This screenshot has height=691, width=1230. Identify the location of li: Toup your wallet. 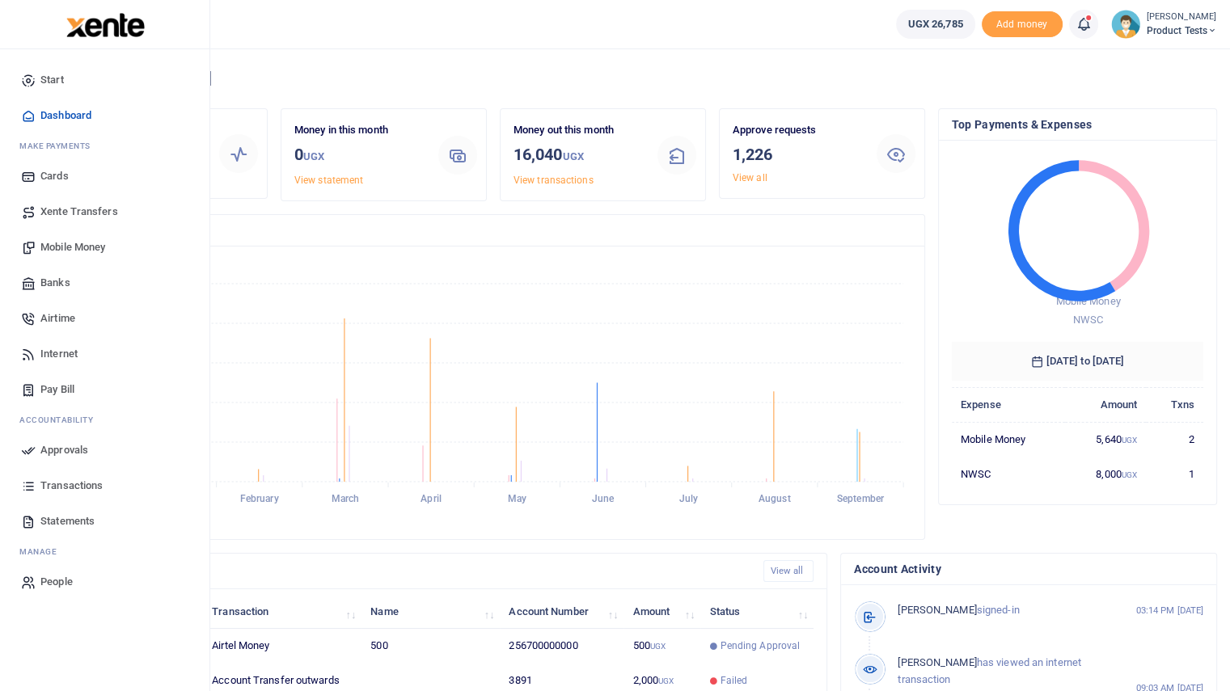
(1022, 24).